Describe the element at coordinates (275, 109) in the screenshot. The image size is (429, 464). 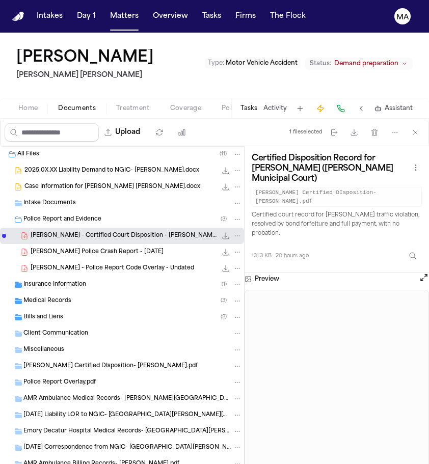
I see `button: Activity` at that location.